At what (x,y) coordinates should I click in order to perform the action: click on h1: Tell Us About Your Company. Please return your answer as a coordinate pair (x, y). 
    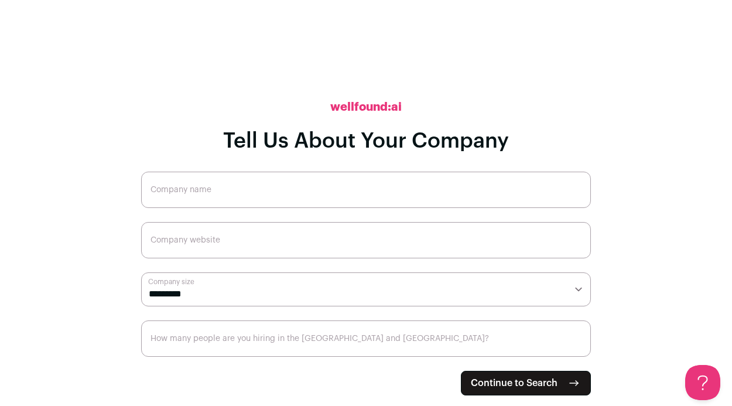
    Looking at the image, I should click on (366, 141).